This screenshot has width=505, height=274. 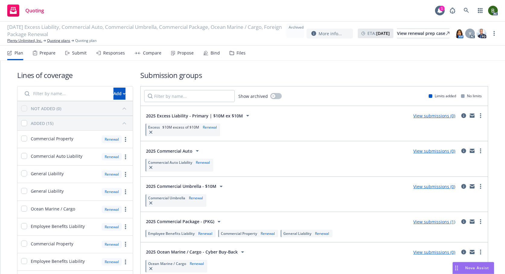 I want to click on div: Propose, so click(x=185, y=53).